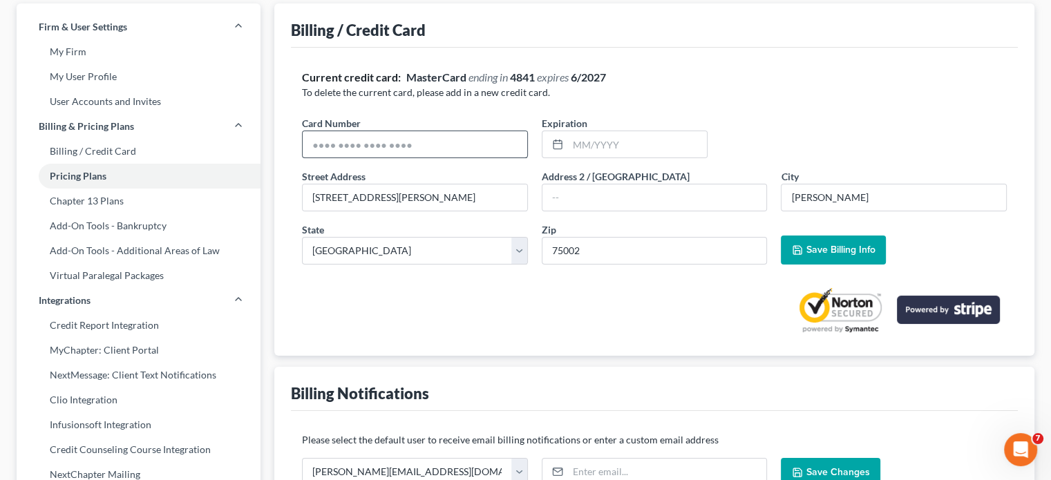 The height and width of the screenshot is (480, 1051). What do you see at coordinates (548, 229) in the screenshot?
I see `span: Zip` at bounding box center [548, 229].